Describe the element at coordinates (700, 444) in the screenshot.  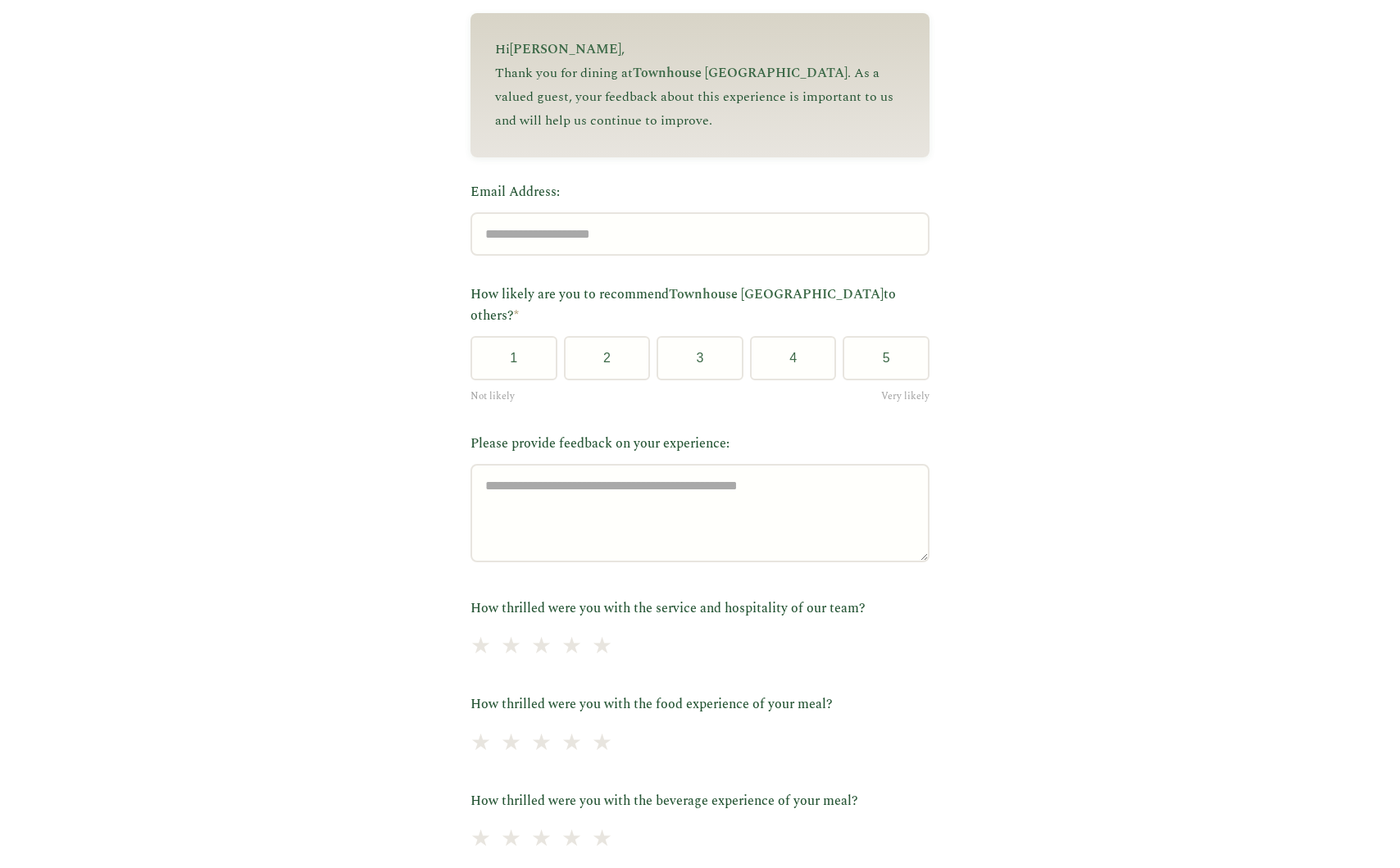
I see `label: Please provide feedback on your experience:` at that location.